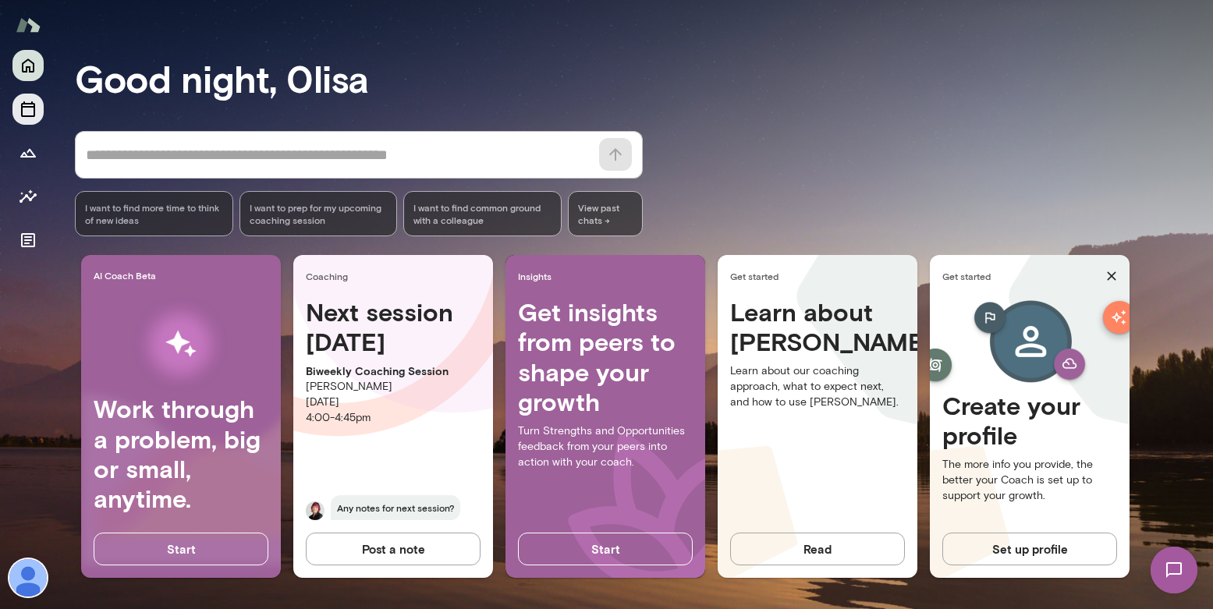 This screenshot has height=609, width=1213. What do you see at coordinates (393, 371) in the screenshot?
I see `p: Biweekly Coaching Session` at bounding box center [393, 371].